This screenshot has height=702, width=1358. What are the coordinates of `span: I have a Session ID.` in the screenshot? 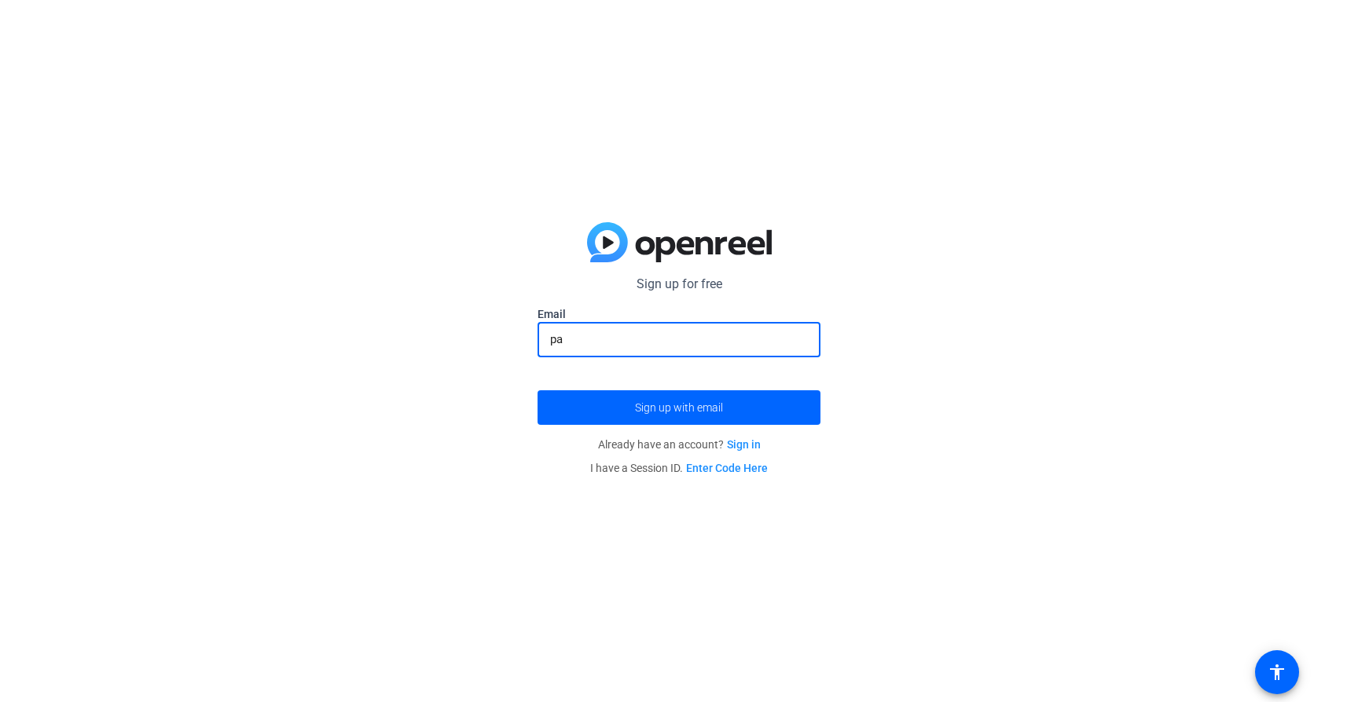 It's located at (679, 468).